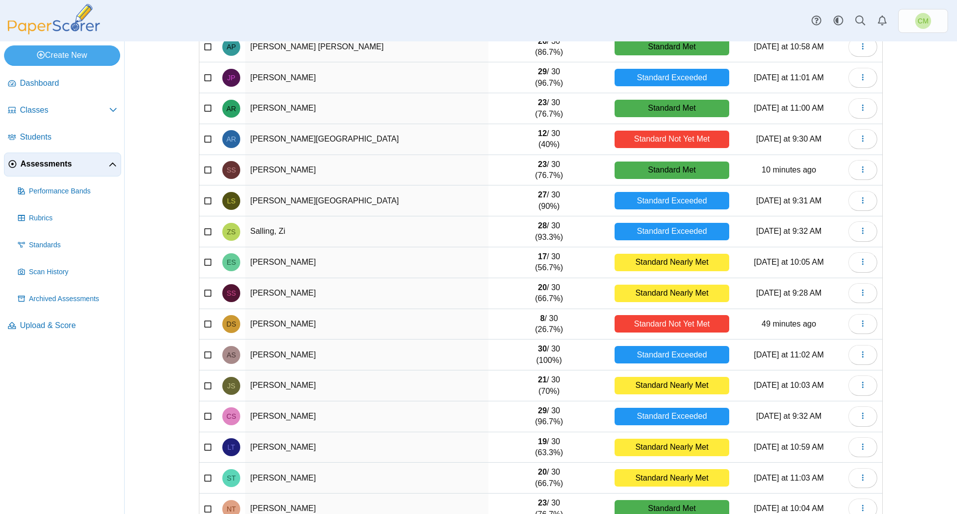 The image size is (957, 514). Describe the element at coordinates (542, 441) in the screenshot. I see `b: 19` at that location.